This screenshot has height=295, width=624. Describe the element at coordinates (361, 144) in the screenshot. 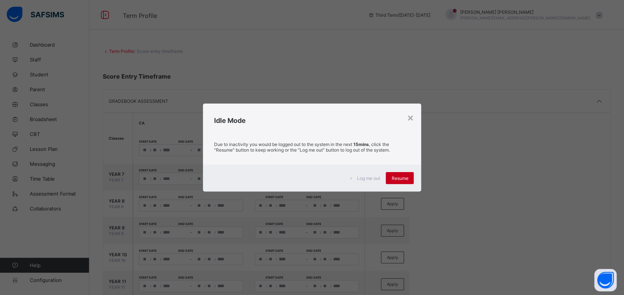

I see `strong: 15mins` at that location.